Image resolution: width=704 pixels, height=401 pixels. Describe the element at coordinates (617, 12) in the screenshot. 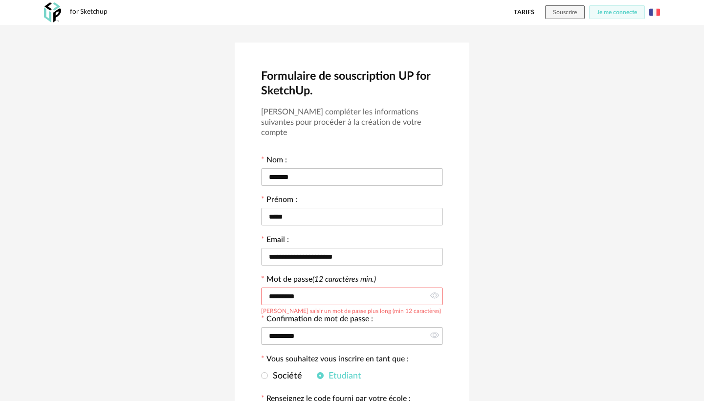

I see `a: Je me connecte` at that location.